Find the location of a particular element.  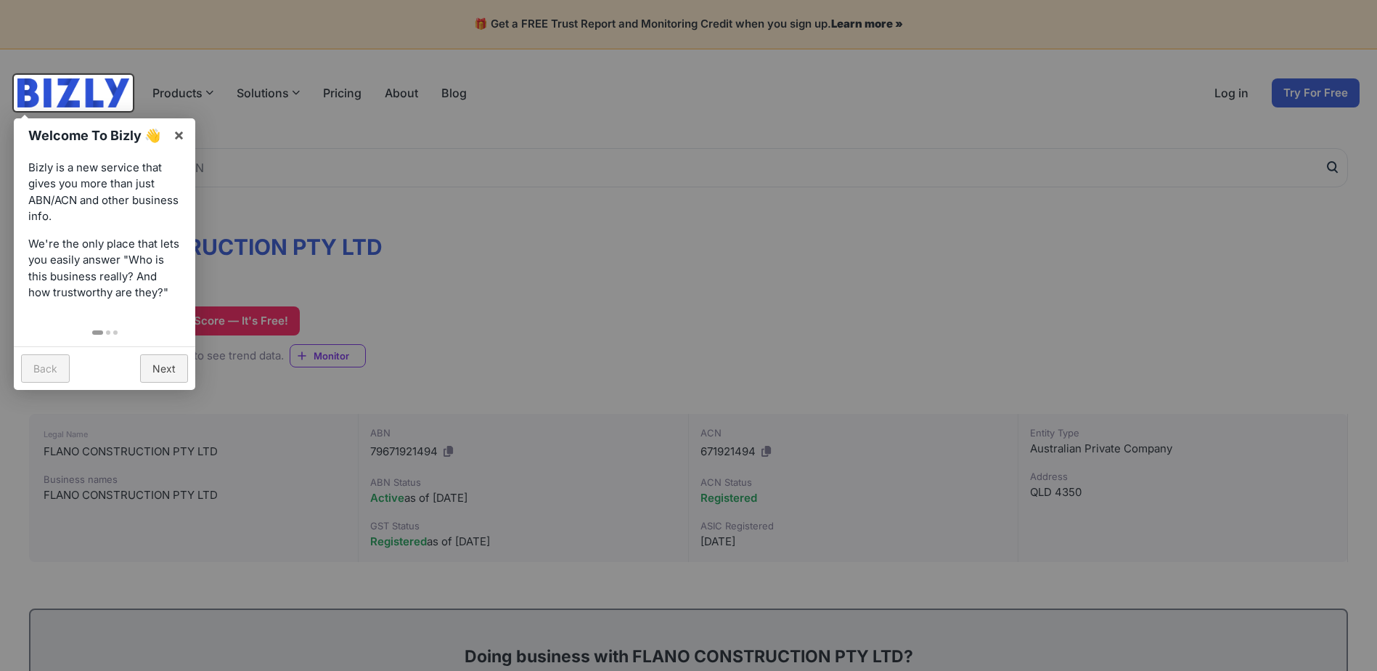

h1: Welcome To Bizly 👋 is located at coordinates (97, 135).